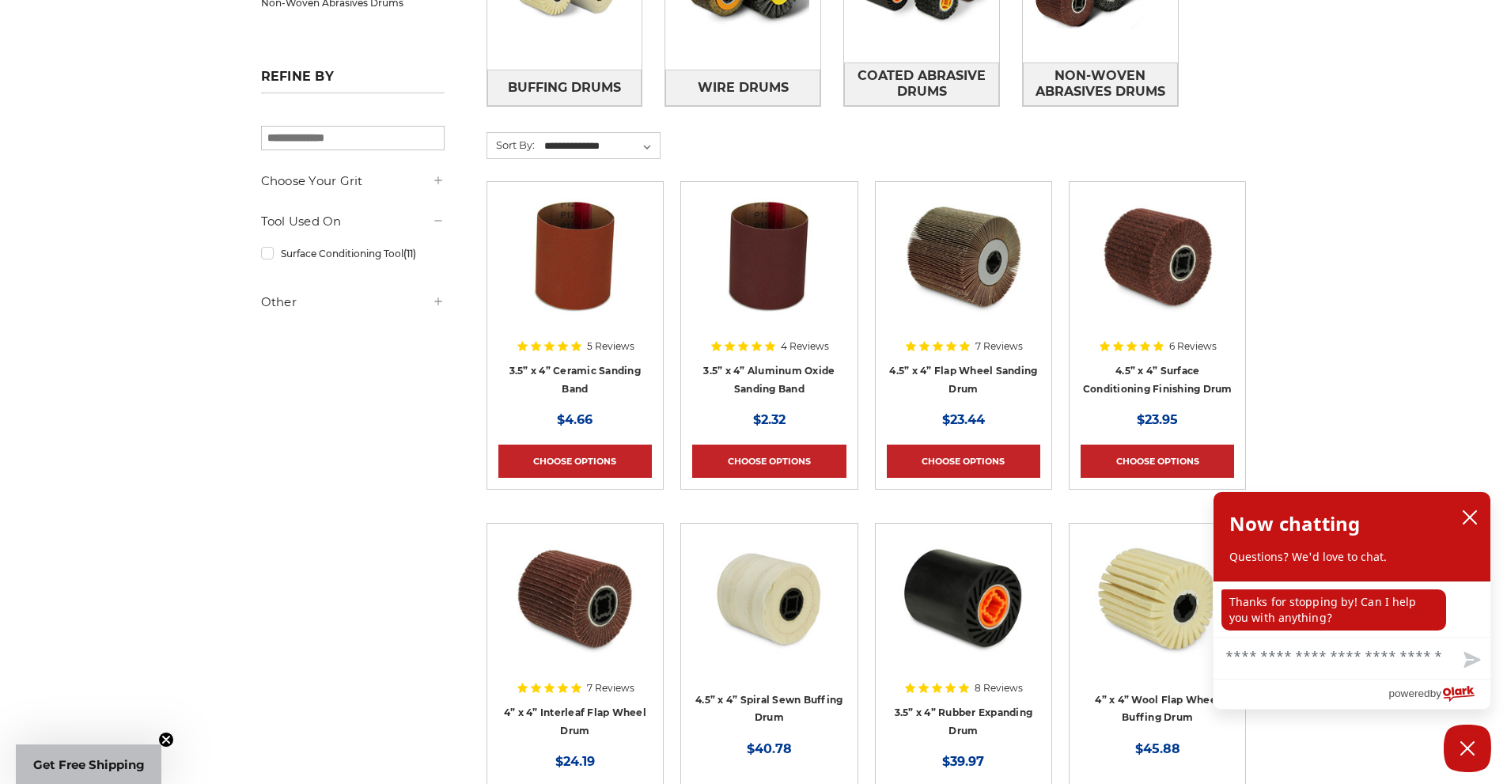 The width and height of the screenshot is (1507, 784). What do you see at coordinates (575, 270) in the screenshot?
I see `a: 3.5x4 inch ceramic sanding band for expanding rubber drum` at bounding box center [575, 270].